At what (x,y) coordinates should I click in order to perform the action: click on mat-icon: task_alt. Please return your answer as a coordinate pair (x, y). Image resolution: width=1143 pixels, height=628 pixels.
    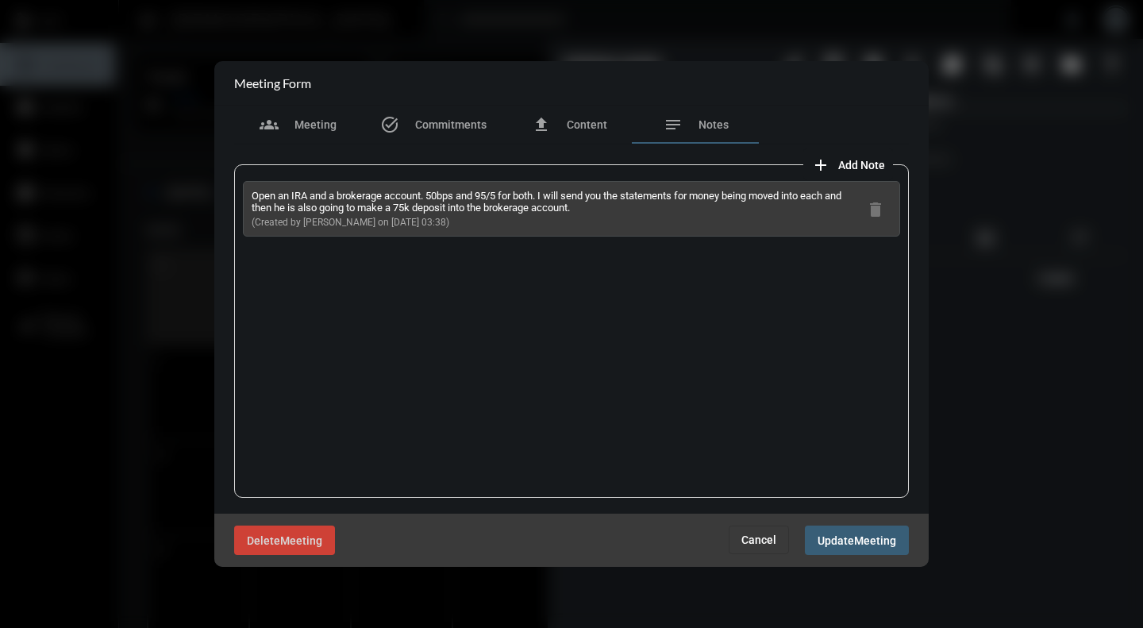
    Looking at the image, I should click on (390, 125).